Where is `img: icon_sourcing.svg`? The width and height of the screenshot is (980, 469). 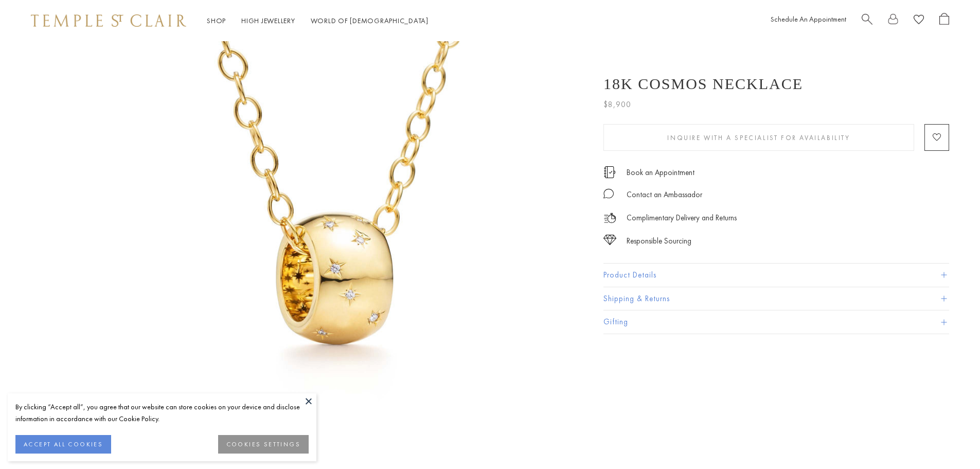
img: icon_sourcing.svg is located at coordinates (609, 240).